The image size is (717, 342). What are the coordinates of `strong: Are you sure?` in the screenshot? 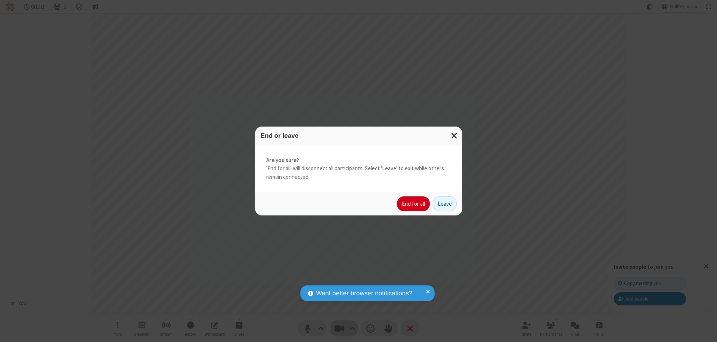 It's located at (358, 160).